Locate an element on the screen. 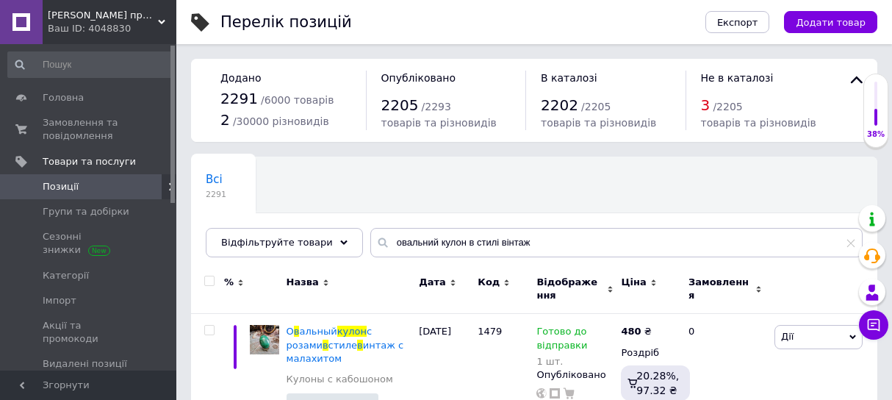  b: 480 is located at coordinates (630, 330).